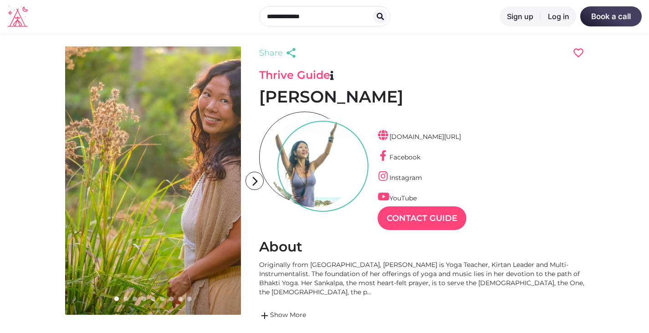 This screenshot has height=333, width=649. I want to click on h3: Thrive Guide, so click(422, 75).